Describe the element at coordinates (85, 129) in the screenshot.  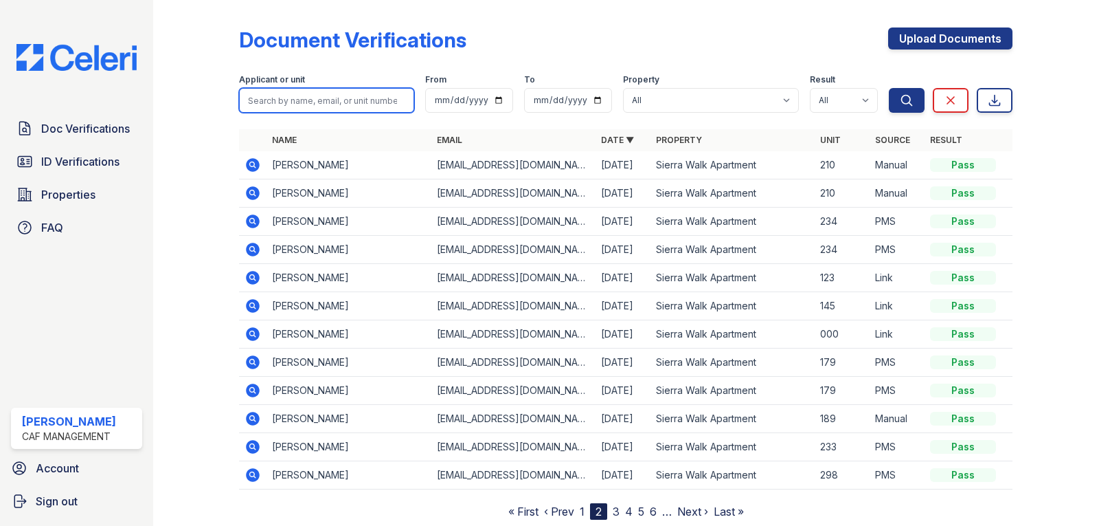
I see `span: Doc Verifications` at that location.